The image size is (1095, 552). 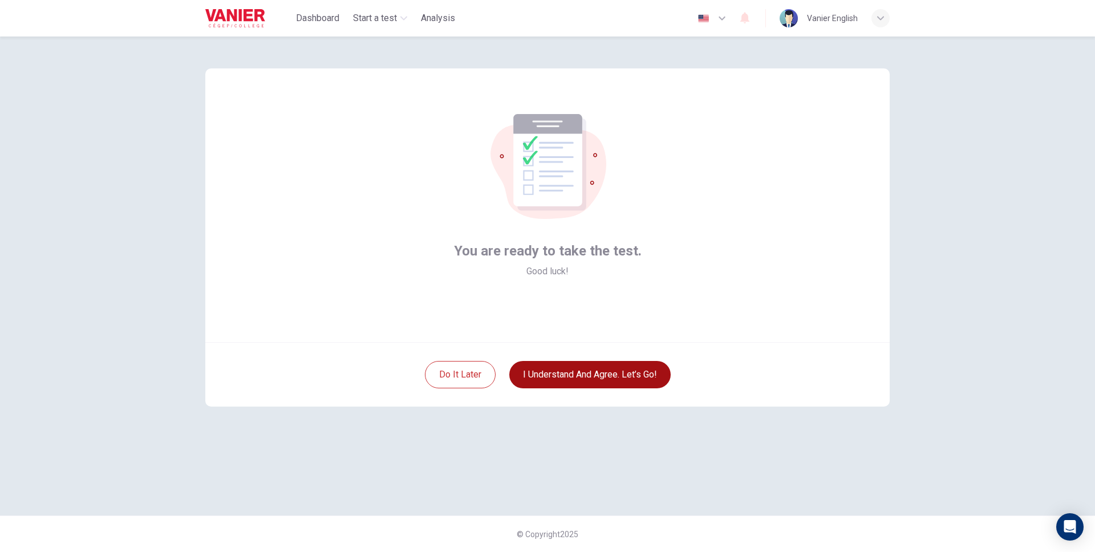 I want to click on a: Analysis, so click(x=438, y=18).